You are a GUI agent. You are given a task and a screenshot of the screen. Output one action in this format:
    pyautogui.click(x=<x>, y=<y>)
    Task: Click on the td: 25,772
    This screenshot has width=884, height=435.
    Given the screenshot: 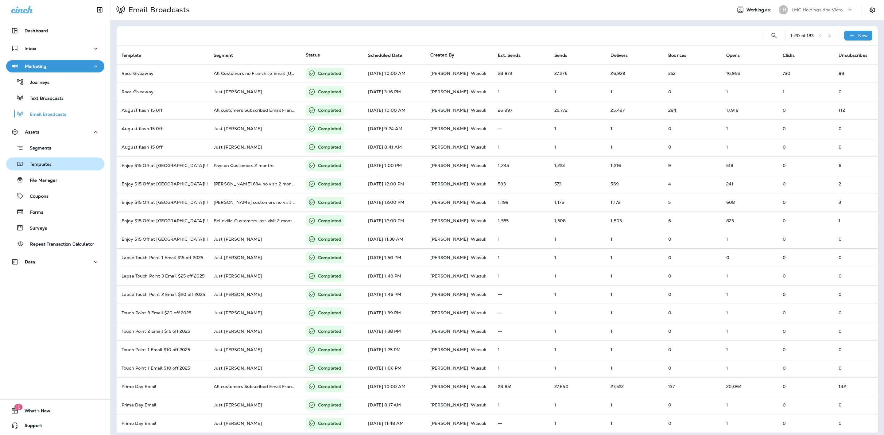 What is the action you would take?
    pyautogui.click(x=578, y=110)
    